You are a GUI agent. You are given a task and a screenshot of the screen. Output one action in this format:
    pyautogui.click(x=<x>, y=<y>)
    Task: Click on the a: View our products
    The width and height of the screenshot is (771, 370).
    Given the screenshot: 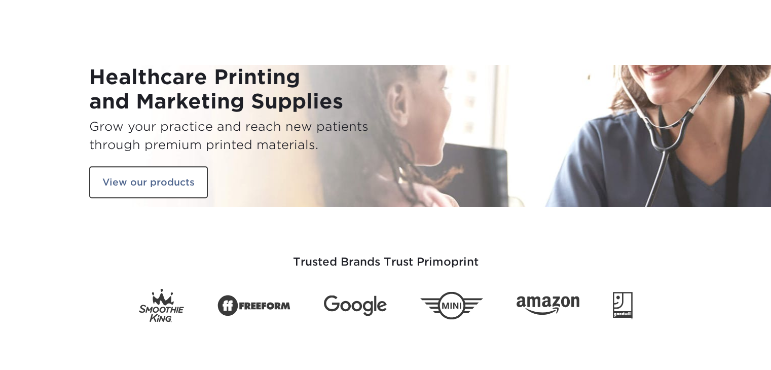 What is the action you would take?
    pyautogui.click(x=149, y=183)
    